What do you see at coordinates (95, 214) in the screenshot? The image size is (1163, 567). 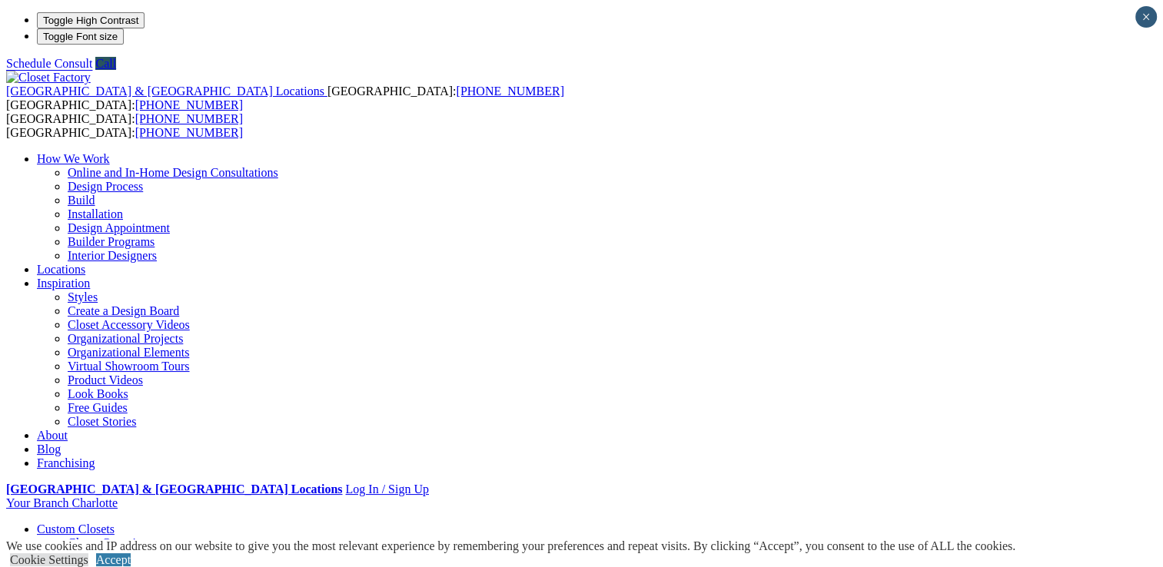 I see `a: Installation` at bounding box center [95, 214].